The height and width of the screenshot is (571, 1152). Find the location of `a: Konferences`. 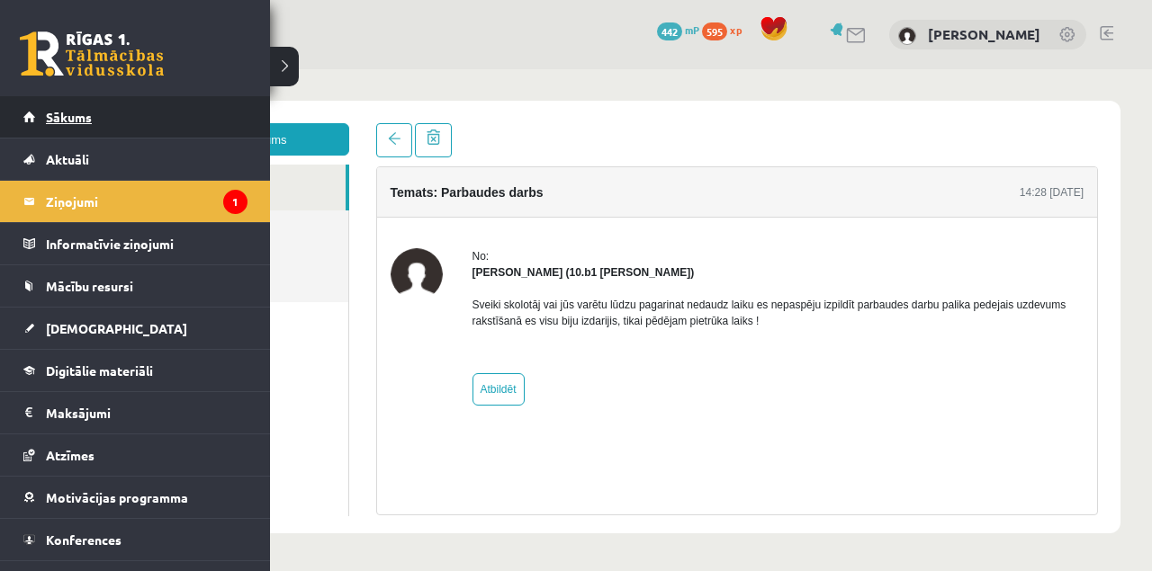

a: Konferences is located at coordinates (135, 540).